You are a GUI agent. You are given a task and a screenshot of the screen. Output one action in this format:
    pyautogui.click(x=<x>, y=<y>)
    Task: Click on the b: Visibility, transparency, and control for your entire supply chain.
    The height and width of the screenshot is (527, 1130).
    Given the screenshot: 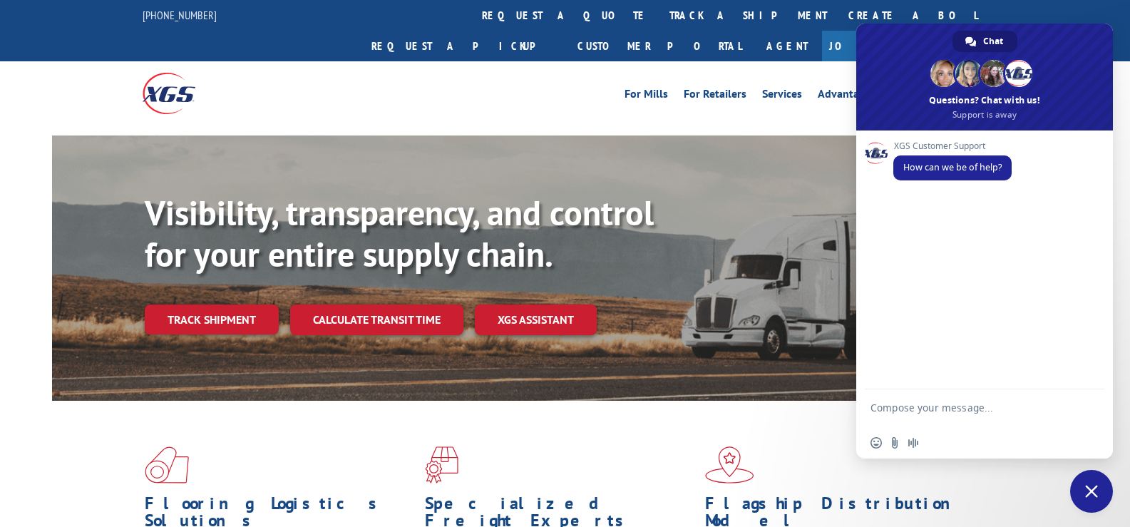 What is the action you would take?
    pyautogui.click(x=399, y=233)
    